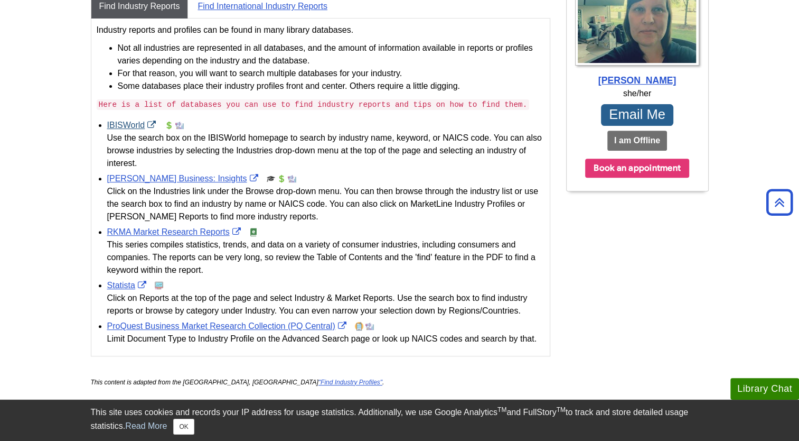 Image resolution: width=799 pixels, height=441 pixels. Describe the element at coordinates (254, 232) in the screenshot. I see `img: e-Book` at that location.